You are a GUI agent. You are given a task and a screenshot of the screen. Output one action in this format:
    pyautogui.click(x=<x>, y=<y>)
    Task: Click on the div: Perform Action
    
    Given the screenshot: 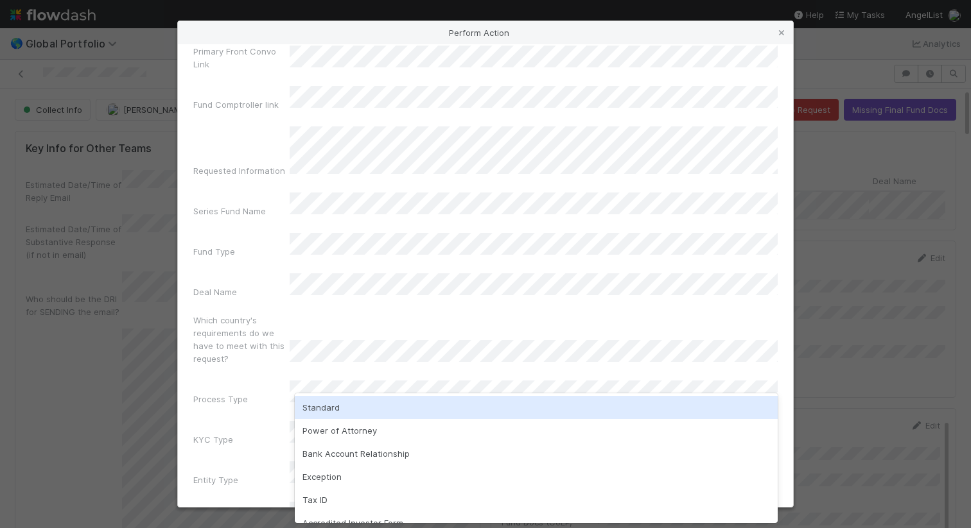 What is the action you would take?
    pyautogui.click(x=485, y=33)
    